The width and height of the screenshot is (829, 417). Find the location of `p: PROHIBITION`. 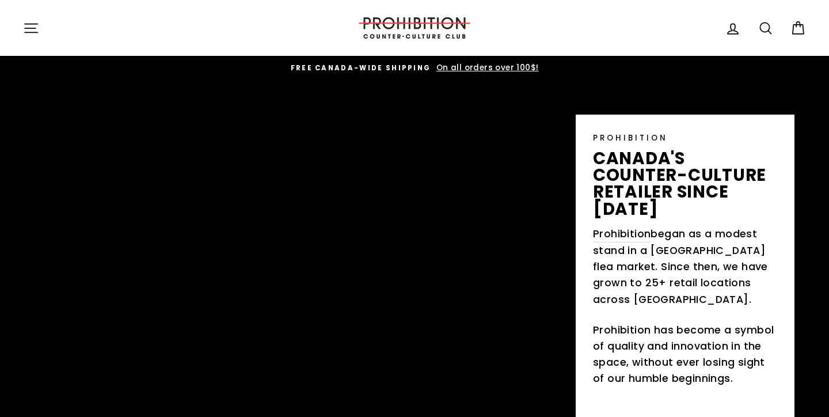

p: PROHIBITION is located at coordinates (685, 138).